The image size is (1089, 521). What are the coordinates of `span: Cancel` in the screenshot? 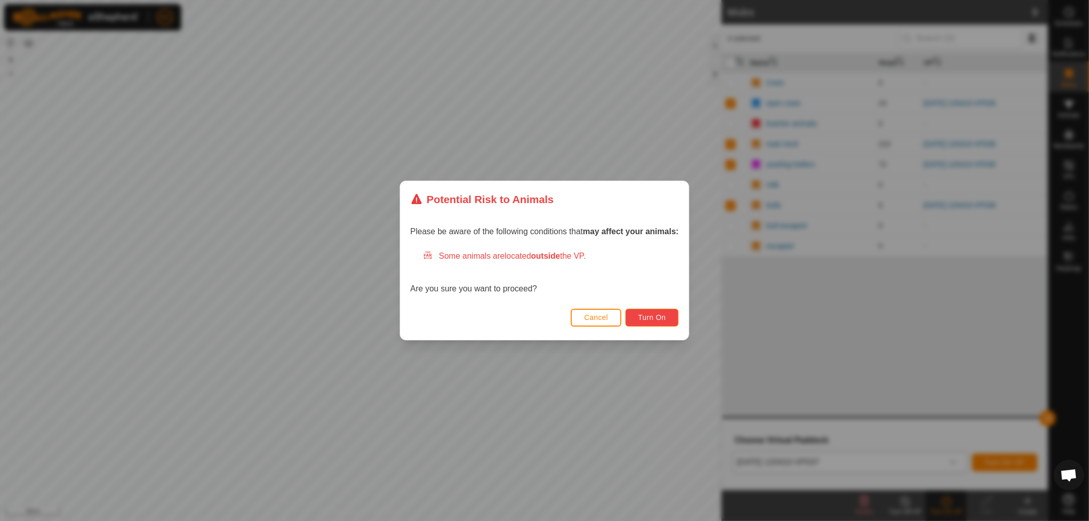 It's located at (596, 317).